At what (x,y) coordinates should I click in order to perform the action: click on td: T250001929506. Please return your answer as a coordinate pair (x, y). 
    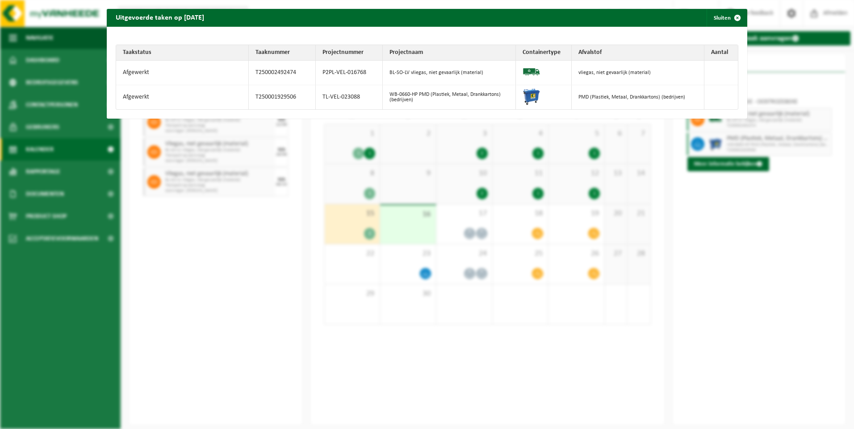
    Looking at the image, I should click on (282, 97).